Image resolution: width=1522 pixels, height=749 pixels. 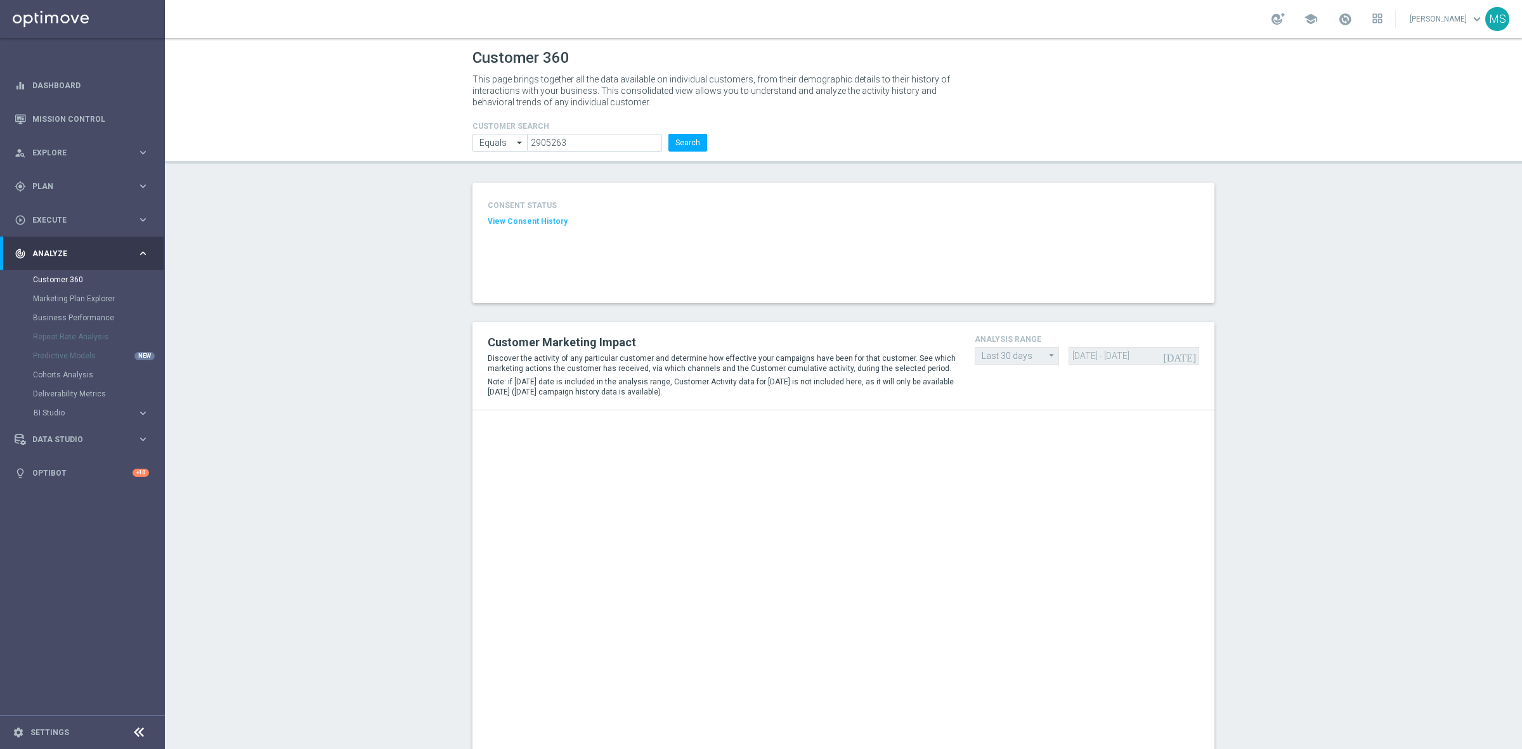 What do you see at coordinates (722, 342) in the screenshot?
I see `h2: Customer Marketing Impact` at bounding box center [722, 342].